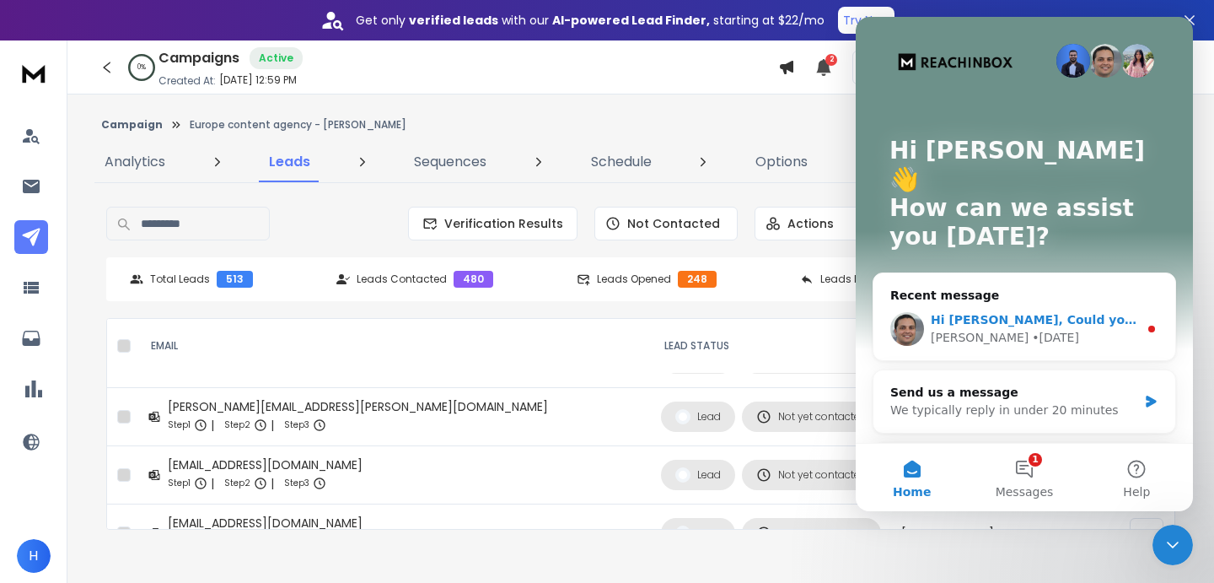 The height and width of the screenshot is (583, 1214). Describe the element at coordinates (158, 375) in the screenshot. I see `div: Send us a message` at that location.